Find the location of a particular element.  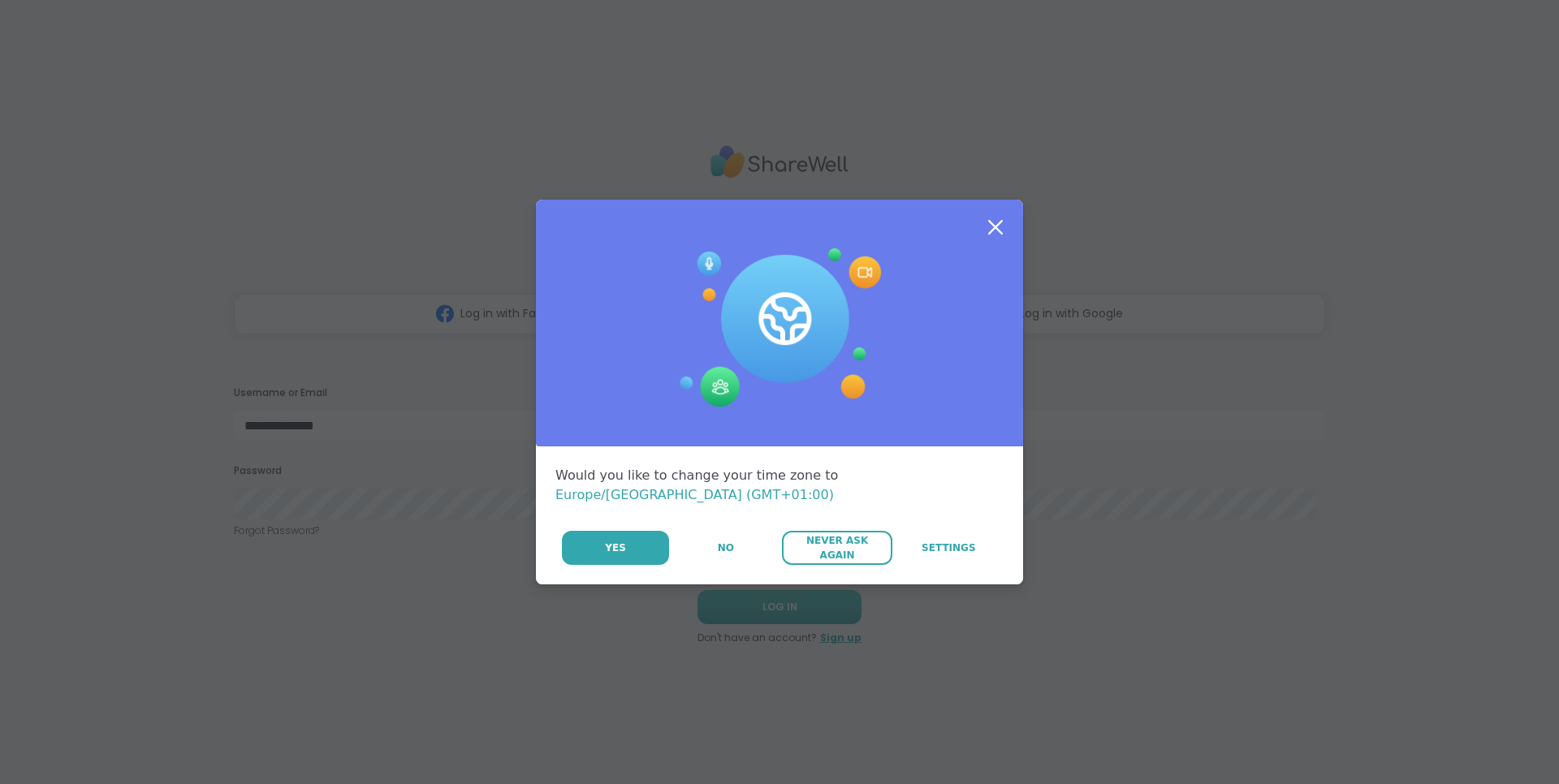

button: No is located at coordinates (725, 548).